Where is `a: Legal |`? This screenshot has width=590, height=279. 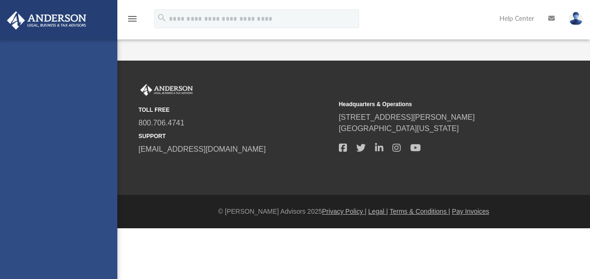 a: Legal | is located at coordinates (378, 211).